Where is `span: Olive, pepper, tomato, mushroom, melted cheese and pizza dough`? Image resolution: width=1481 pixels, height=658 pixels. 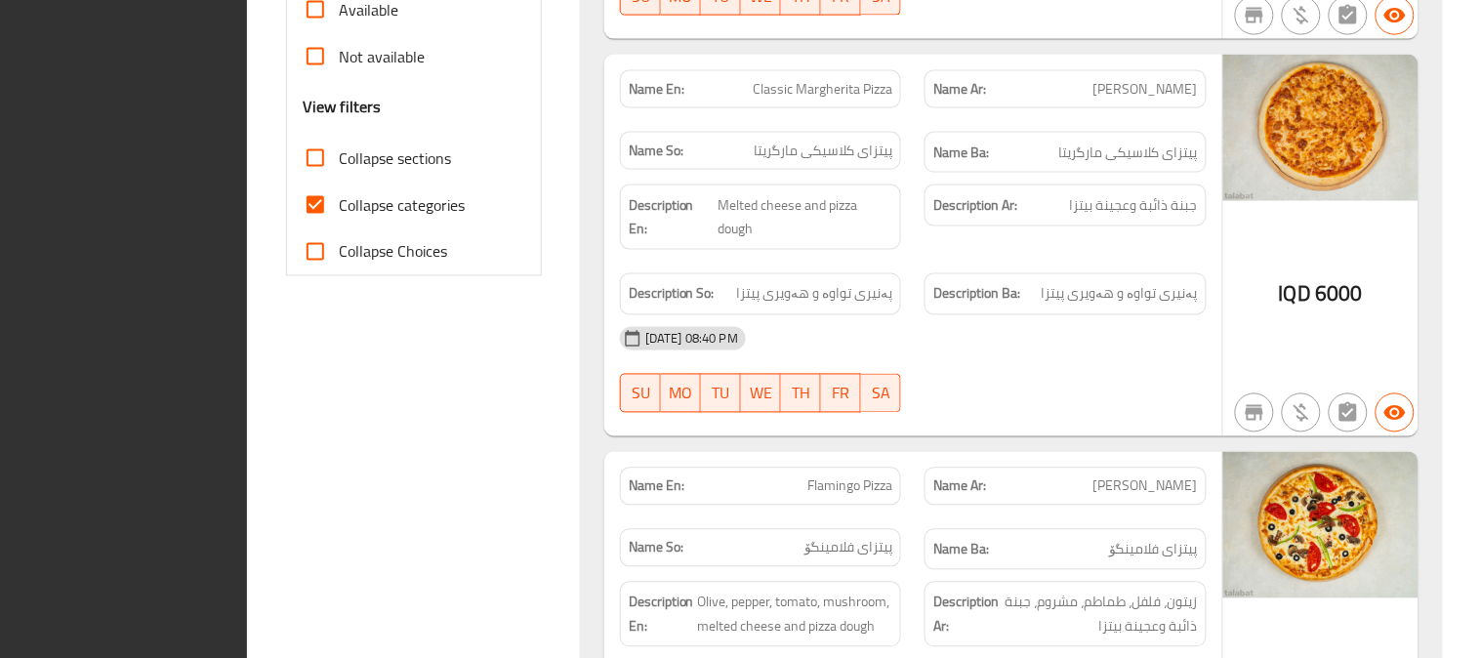 span: Olive, pepper, tomato, mushroom, melted cheese and pizza dough is located at coordinates (796, 614).